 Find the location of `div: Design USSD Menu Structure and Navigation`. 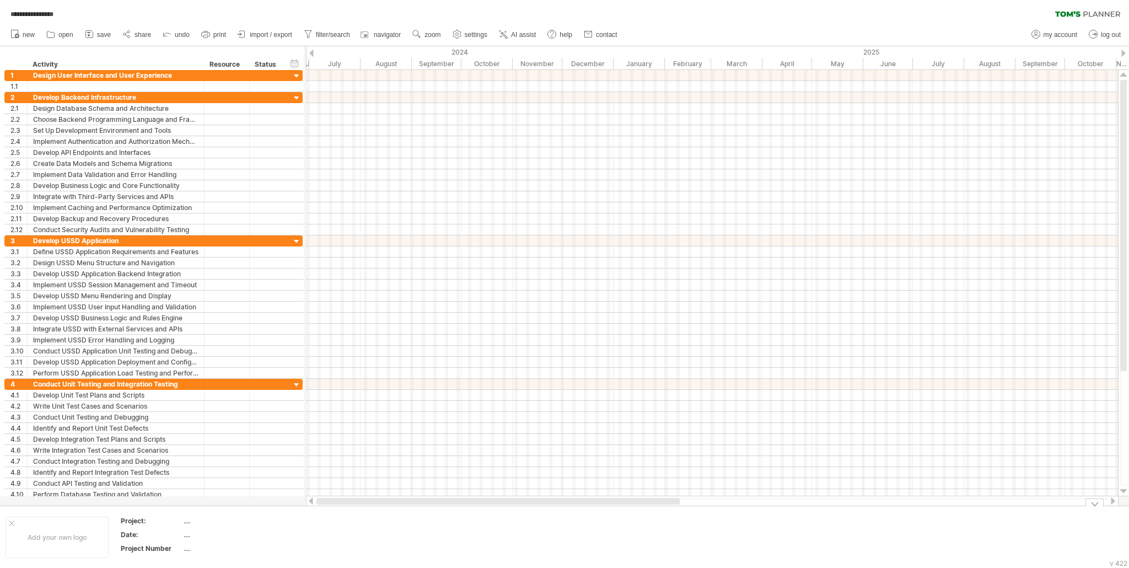

div: Design USSD Menu Structure and Navigation is located at coordinates (116, 263).